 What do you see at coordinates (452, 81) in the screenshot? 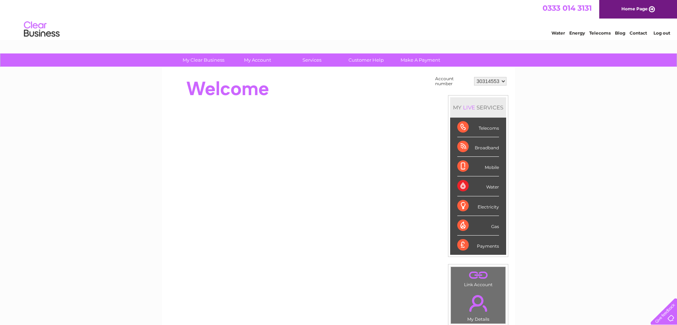
I see `td: Account number` at bounding box center [452, 81].